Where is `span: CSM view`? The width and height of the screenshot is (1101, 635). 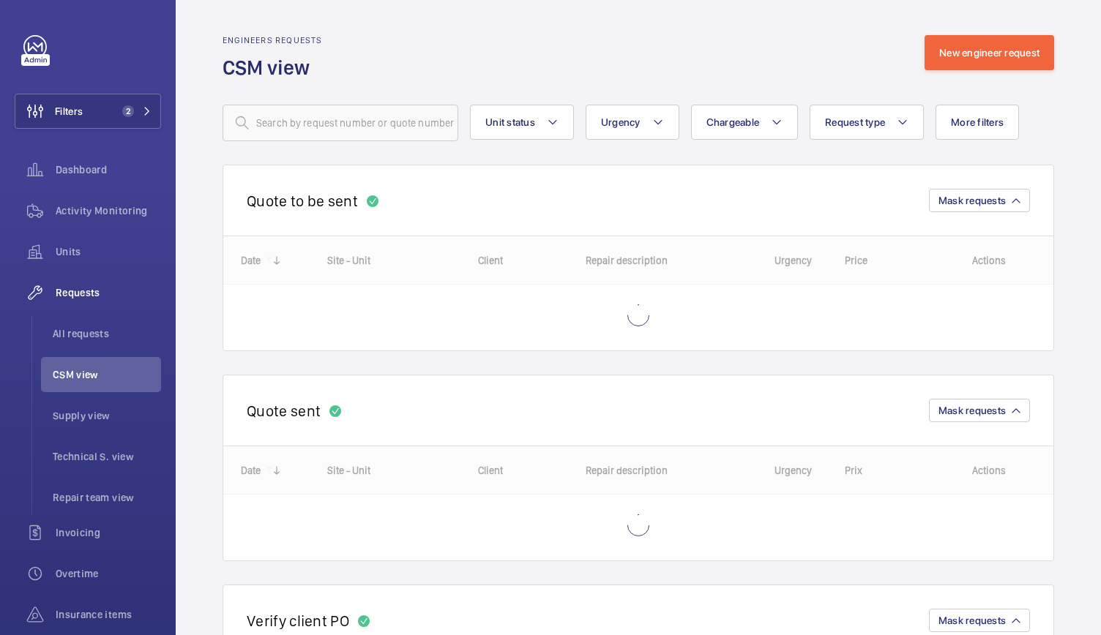
span: CSM view is located at coordinates (107, 375).